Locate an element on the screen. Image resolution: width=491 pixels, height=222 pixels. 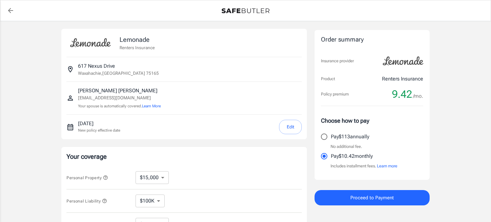
span: Personal Property is located at coordinates (87, 178).